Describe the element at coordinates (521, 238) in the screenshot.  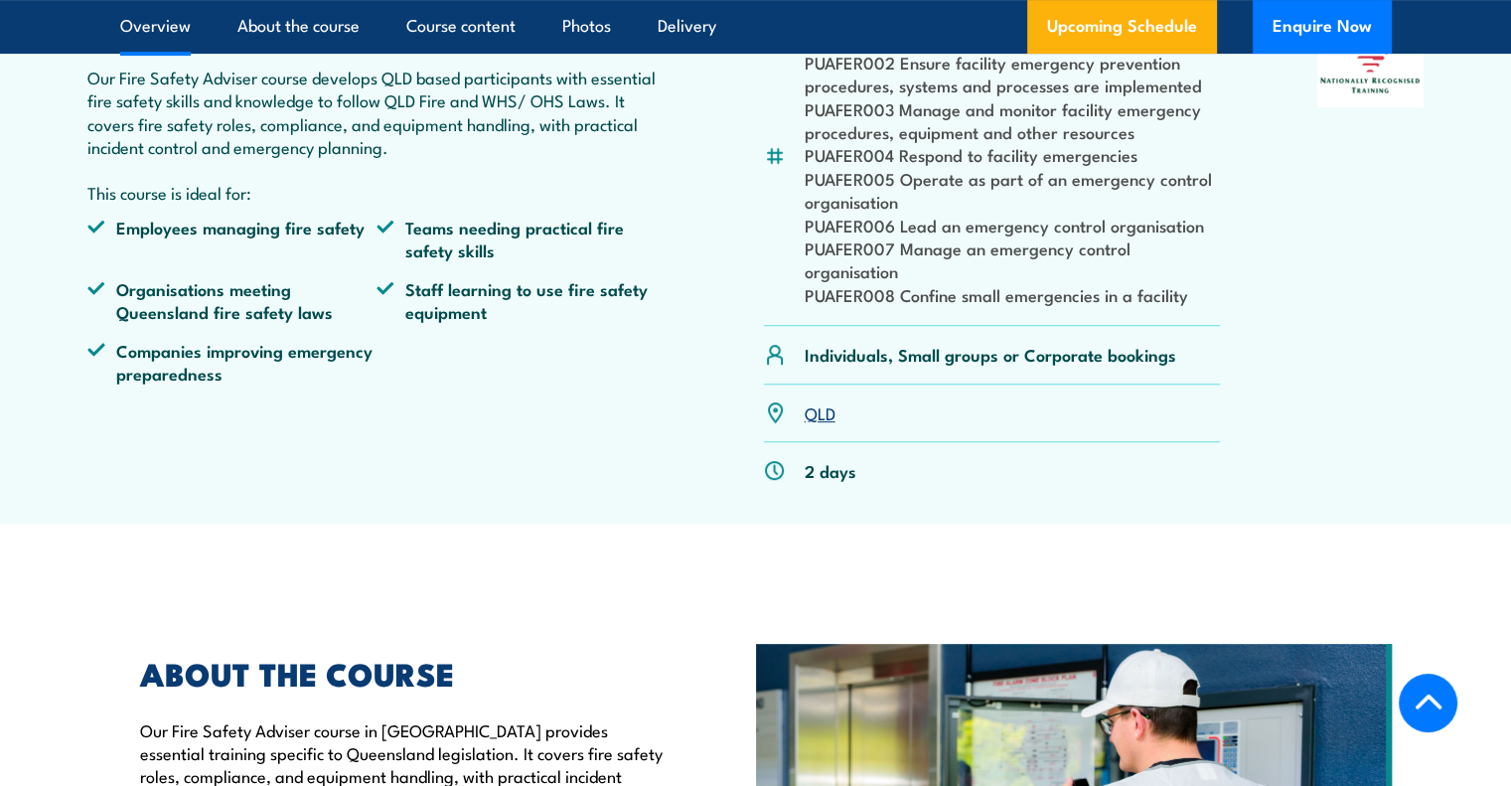
I see `li: Teams needing practical fire safety skills` at that location.